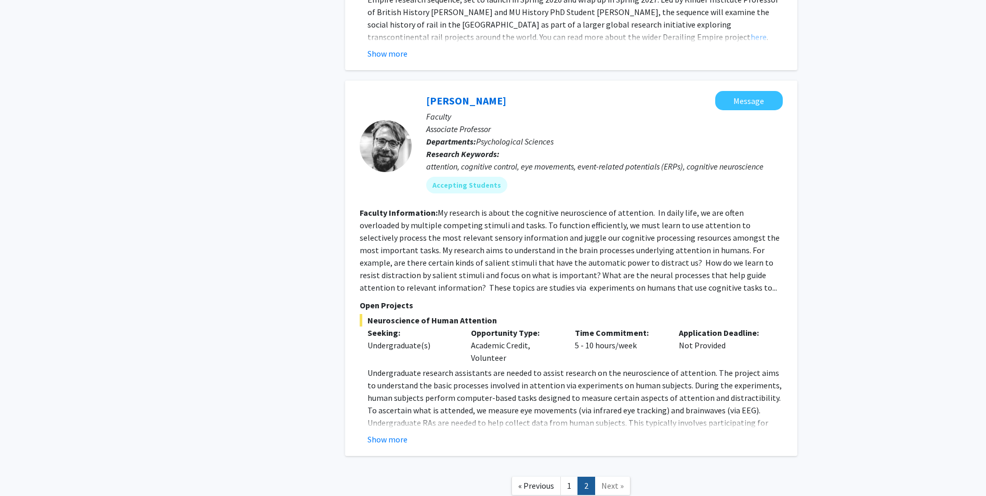  What do you see at coordinates (571, 305) in the screenshot?
I see `p: Open Projects` at bounding box center [571, 305].